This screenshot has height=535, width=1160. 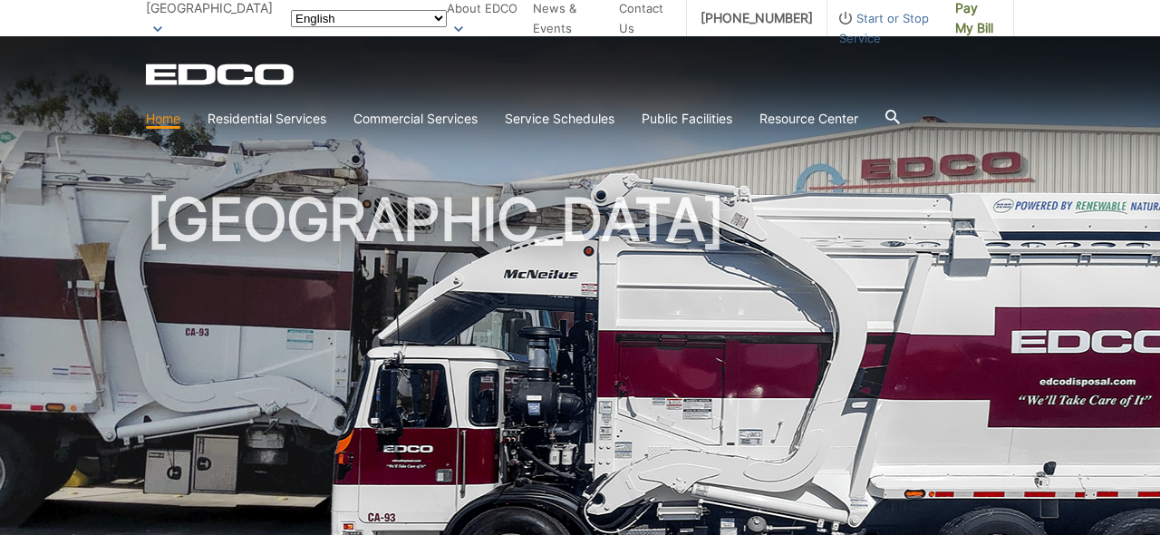 What do you see at coordinates (221, 74) in the screenshot?
I see `a: EDCD logo. Return to the homepage.` at bounding box center [221, 74].